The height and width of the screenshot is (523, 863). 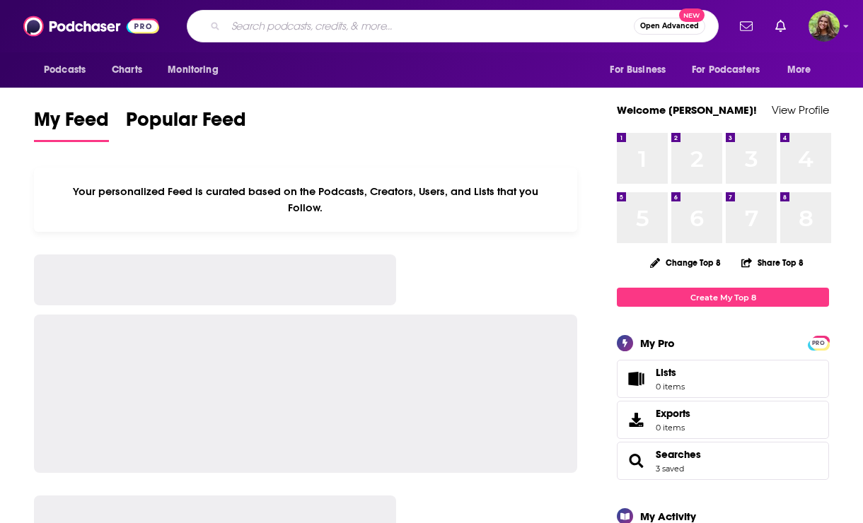 I want to click on a: Create My Top 8, so click(x=723, y=297).